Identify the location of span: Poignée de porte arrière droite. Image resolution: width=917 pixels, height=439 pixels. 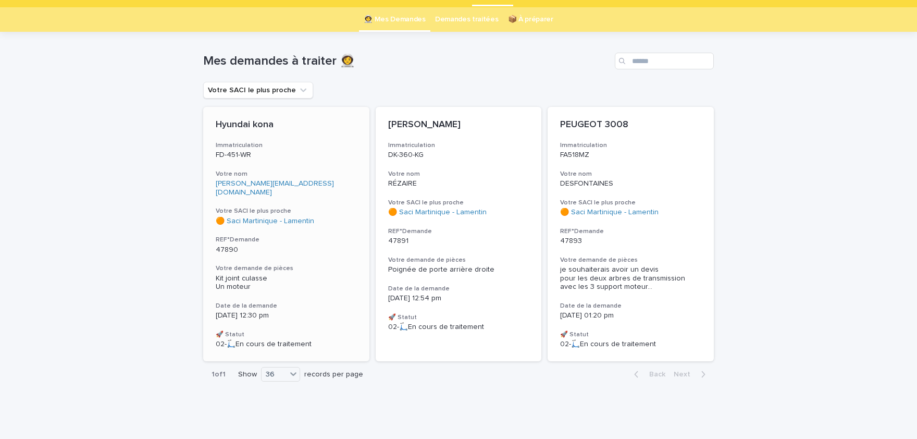
(441, 269).